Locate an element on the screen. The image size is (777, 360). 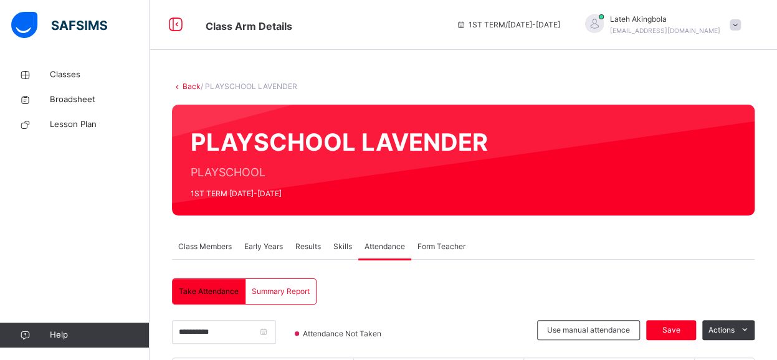
span: Take Attendance is located at coordinates (209, 292).